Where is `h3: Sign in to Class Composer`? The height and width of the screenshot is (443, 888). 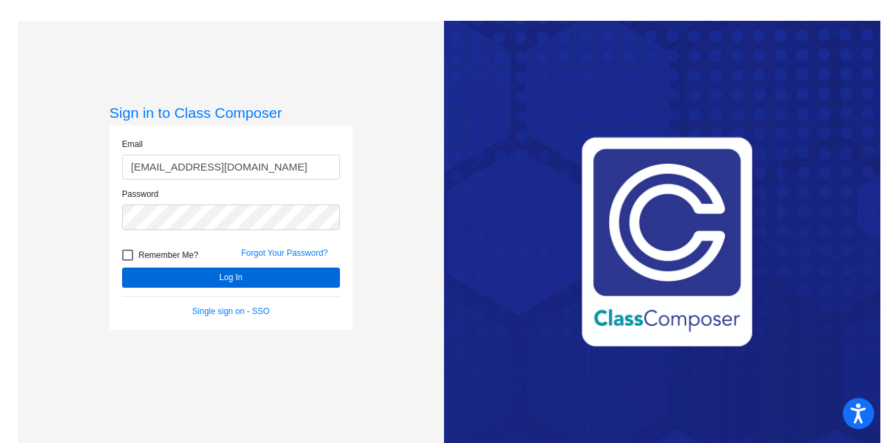 h3: Sign in to Class Composer is located at coordinates (231, 112).